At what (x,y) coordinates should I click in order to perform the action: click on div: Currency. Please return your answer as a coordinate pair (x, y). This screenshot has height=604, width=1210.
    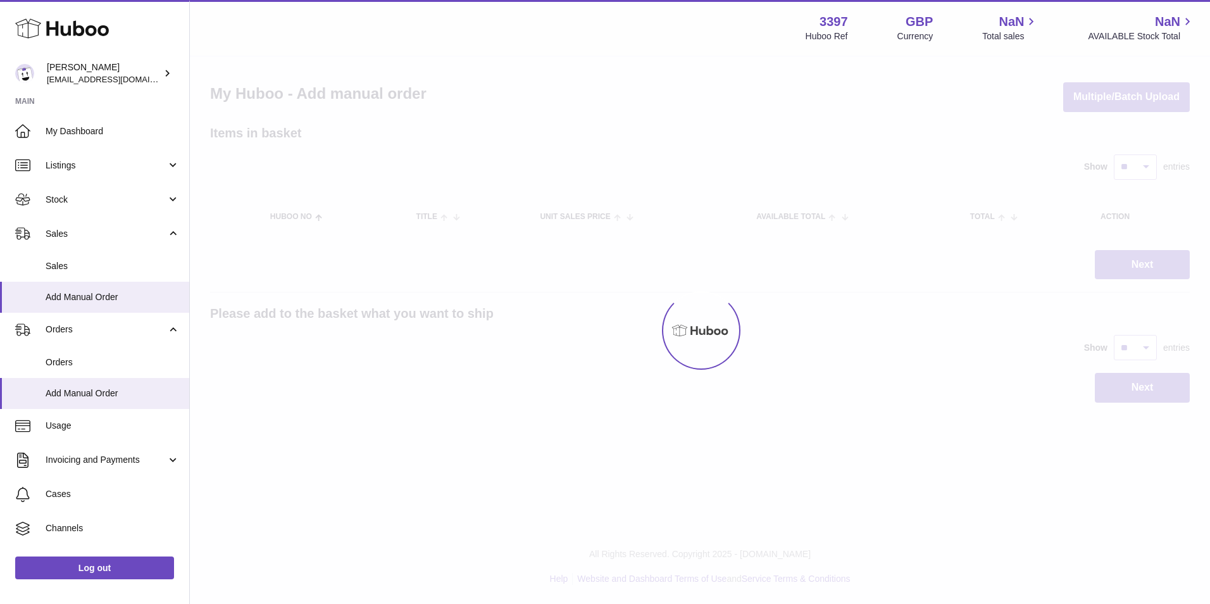
    Looking at the image, I should click on (915, 36).